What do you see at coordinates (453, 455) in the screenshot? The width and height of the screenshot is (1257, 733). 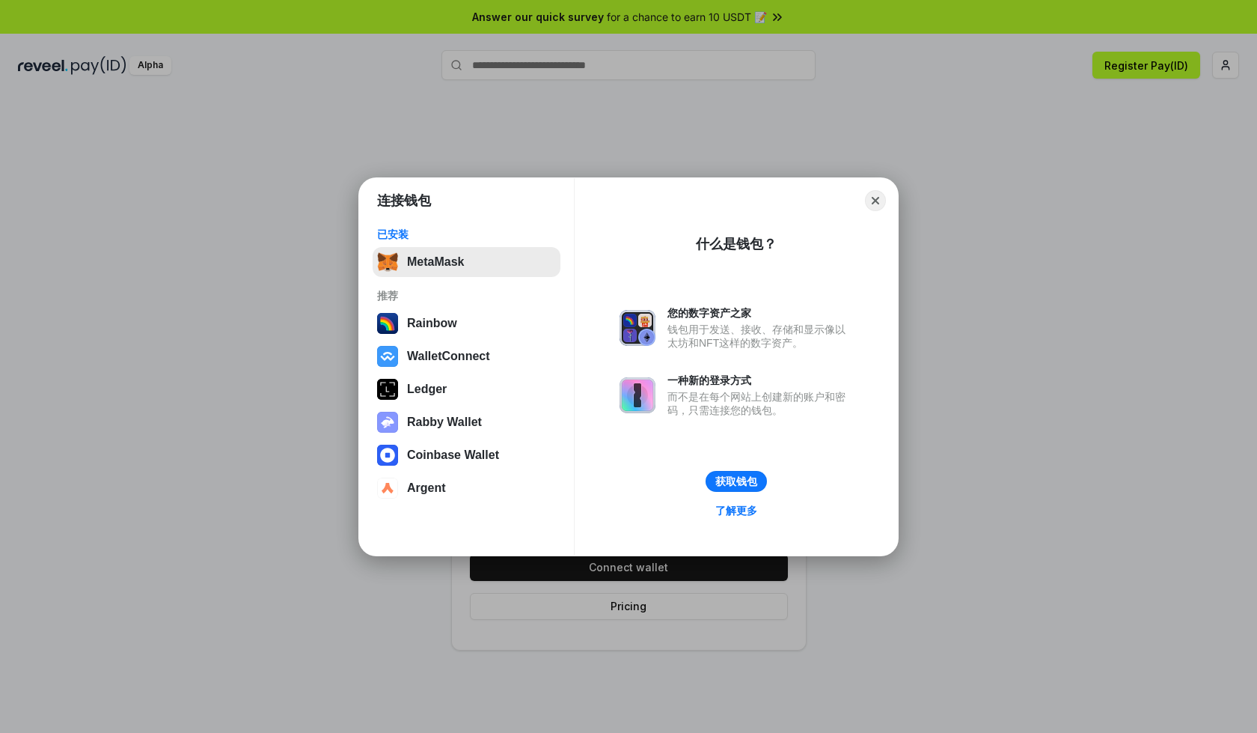 I see `div: Coinbase Wallet` at bounding box center [453, 455].